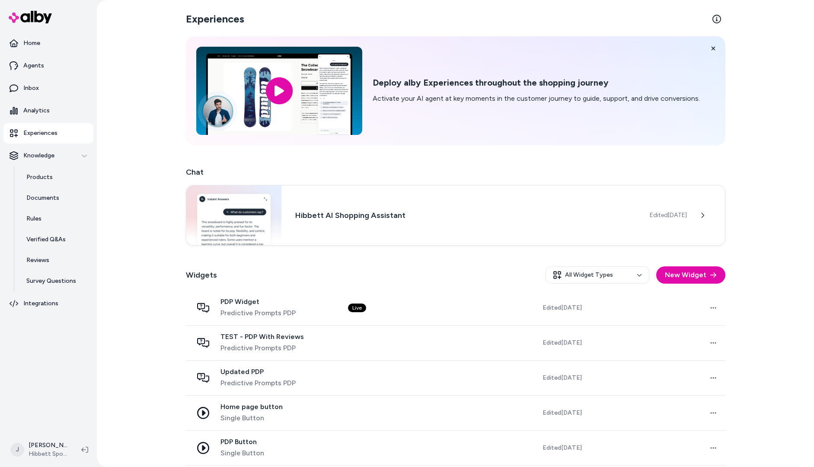 This screenshot has width=814, height=467. I want to click on button: Knowledge, so click(48, 156).